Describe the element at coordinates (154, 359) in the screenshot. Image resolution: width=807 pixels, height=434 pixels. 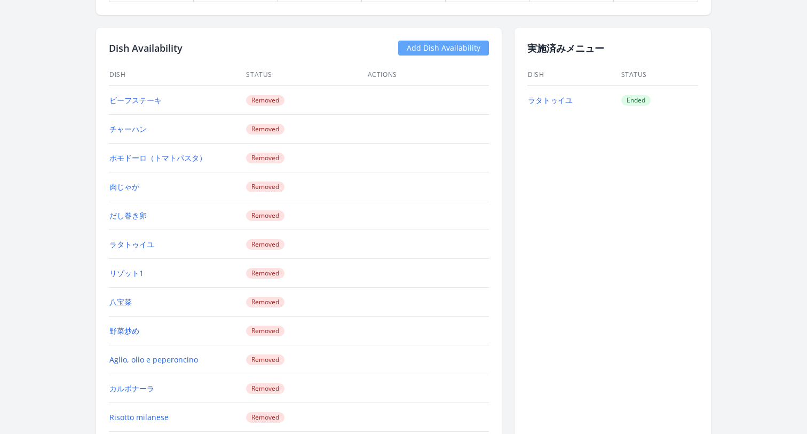
I see `a: Aglio, olio e peperoncino` at that location.